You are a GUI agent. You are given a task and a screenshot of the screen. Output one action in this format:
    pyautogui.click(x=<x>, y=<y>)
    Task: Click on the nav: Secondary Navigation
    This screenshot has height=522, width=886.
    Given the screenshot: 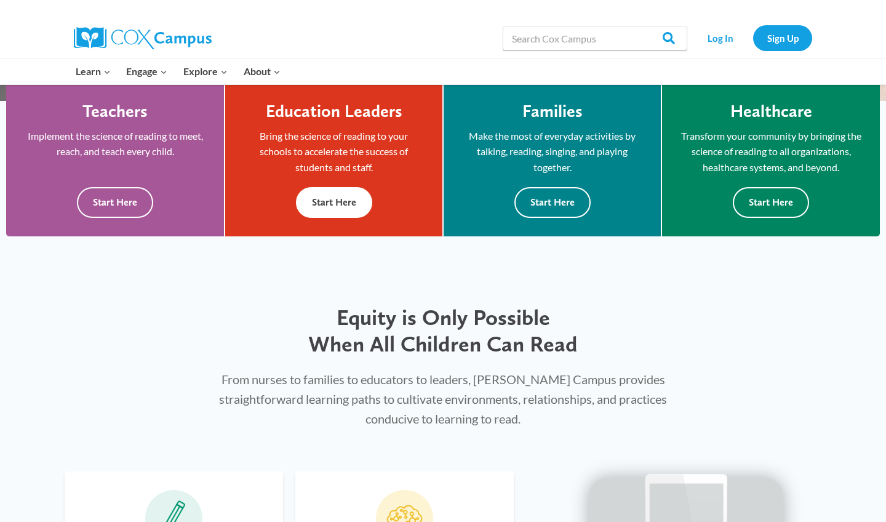 What is the action you would take?
    pyautogui.click(x=752, y=38)
    